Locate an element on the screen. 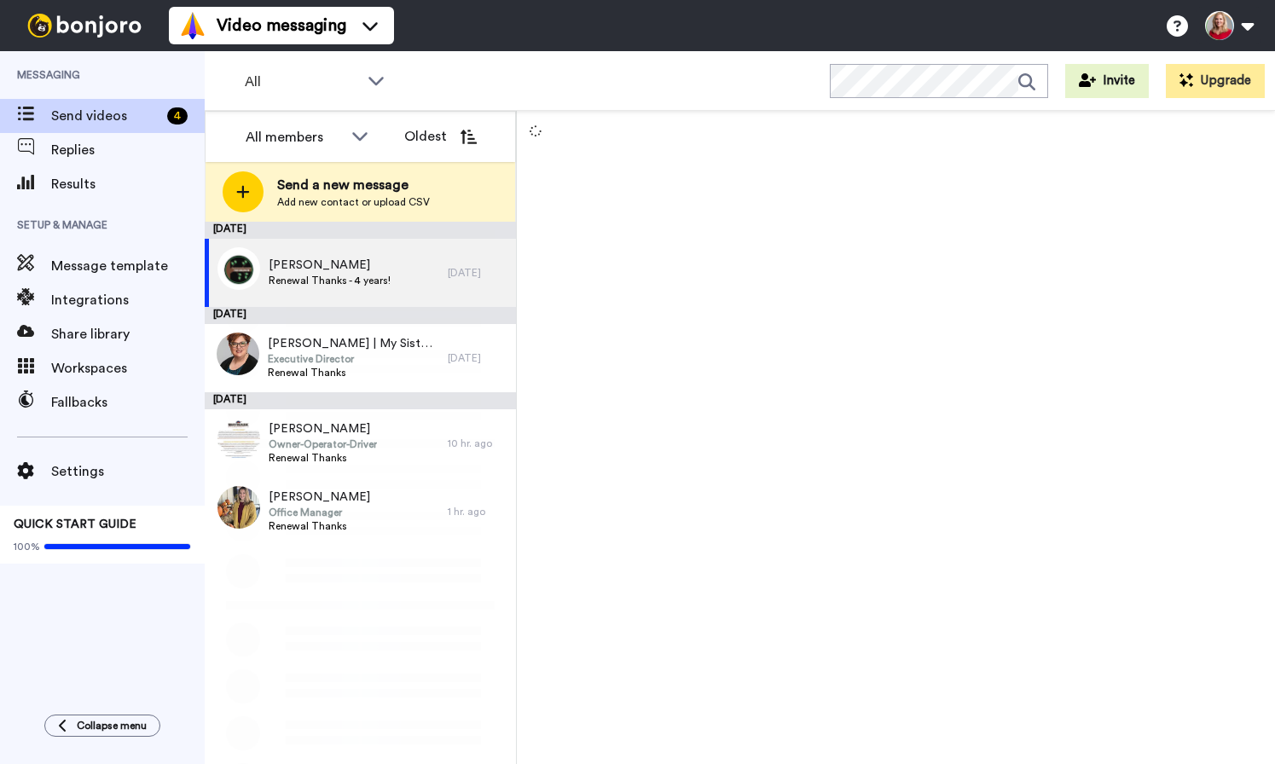 The height and width of the screenshot is (764, 1275). img: vm-color.svg is located at coordinates (193, 26).